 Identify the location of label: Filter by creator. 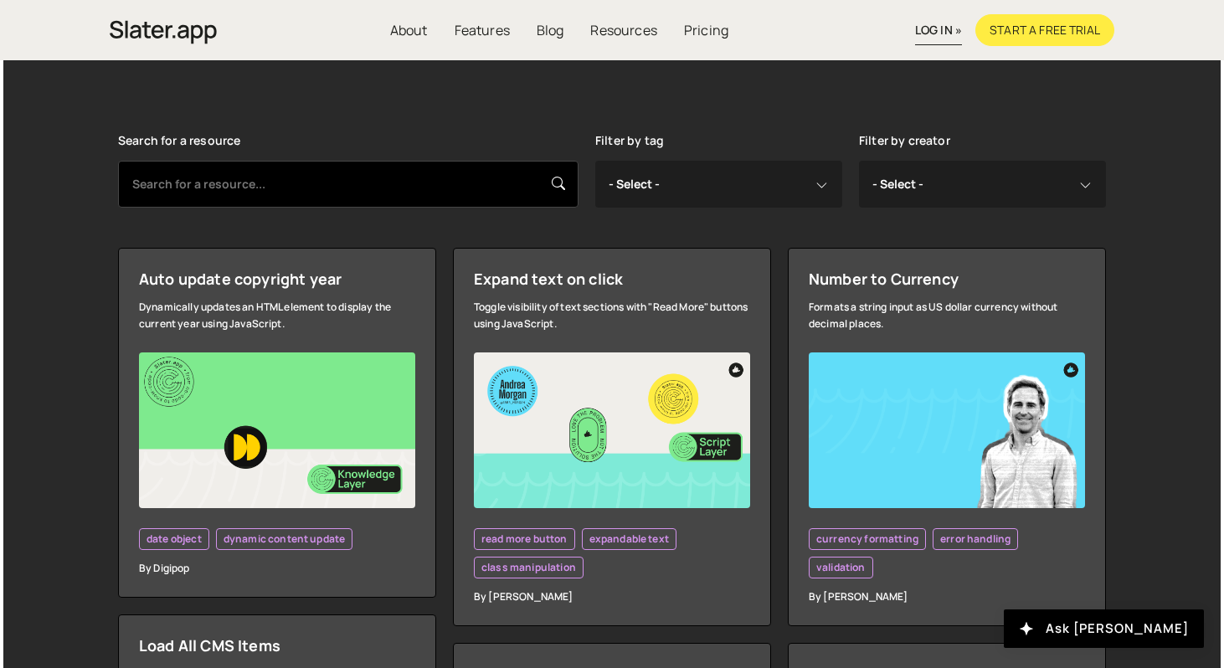
(904, 141).